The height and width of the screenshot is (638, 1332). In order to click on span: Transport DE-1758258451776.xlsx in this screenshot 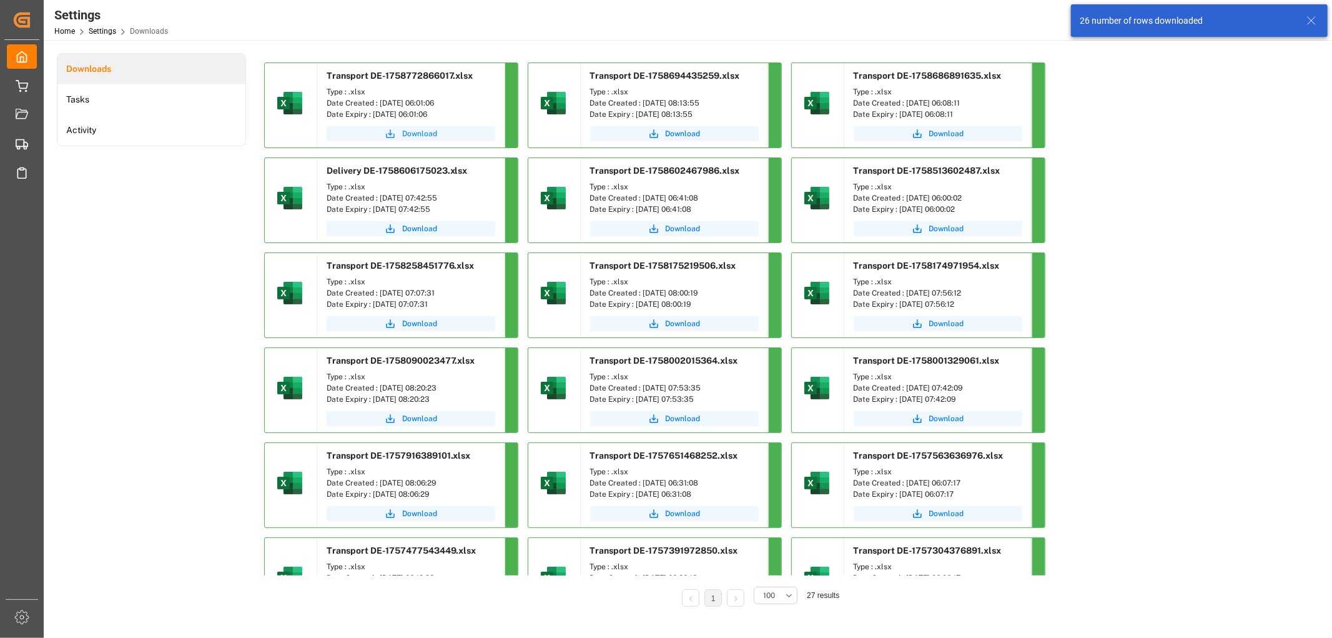, I will do `click(400, 265)`.